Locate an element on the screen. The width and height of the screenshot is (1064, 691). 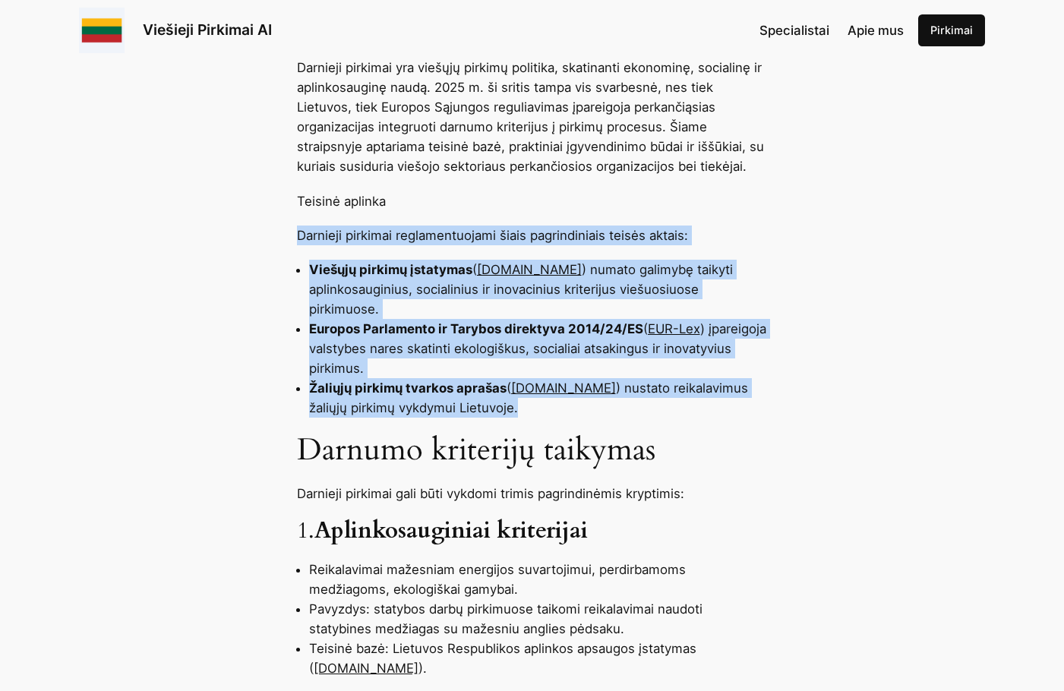
a: Apie mus is located at coordinates (876, 30).